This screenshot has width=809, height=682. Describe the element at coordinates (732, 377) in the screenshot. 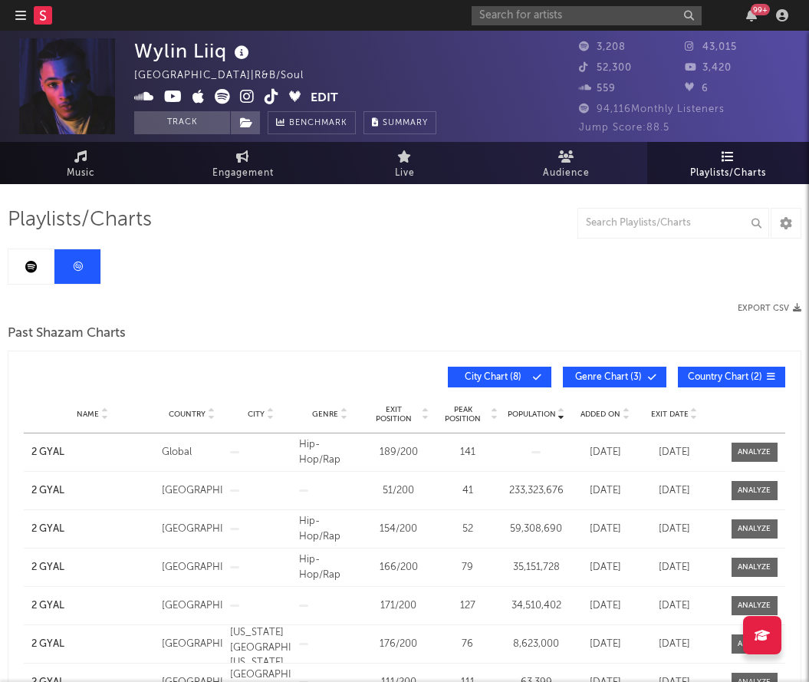

I see `button: Country Chart(2)` at that location.